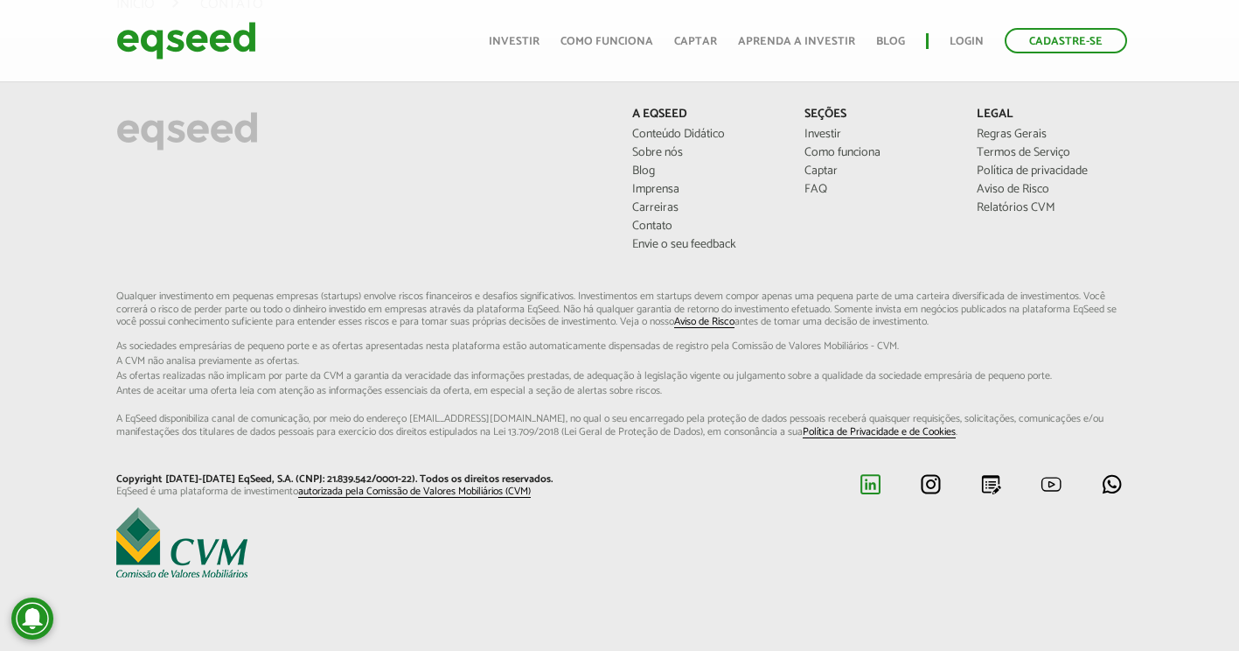  Describe the element at coordinates (877, 115) in the screenshot. I see `p: Seções` at that location.